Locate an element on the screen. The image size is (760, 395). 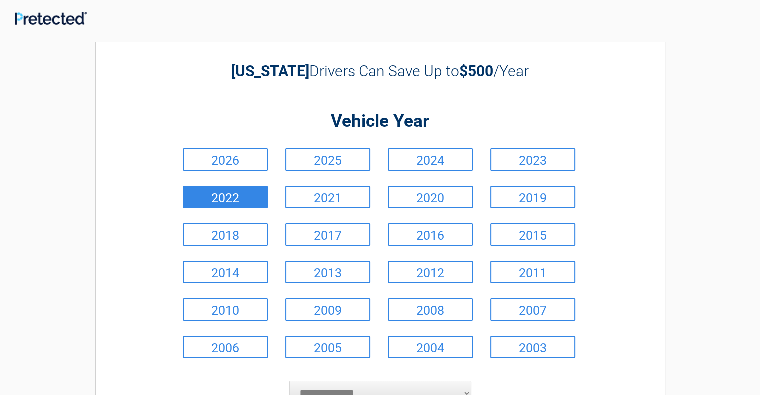
a: 2005 is located at coordinates (328, 347).